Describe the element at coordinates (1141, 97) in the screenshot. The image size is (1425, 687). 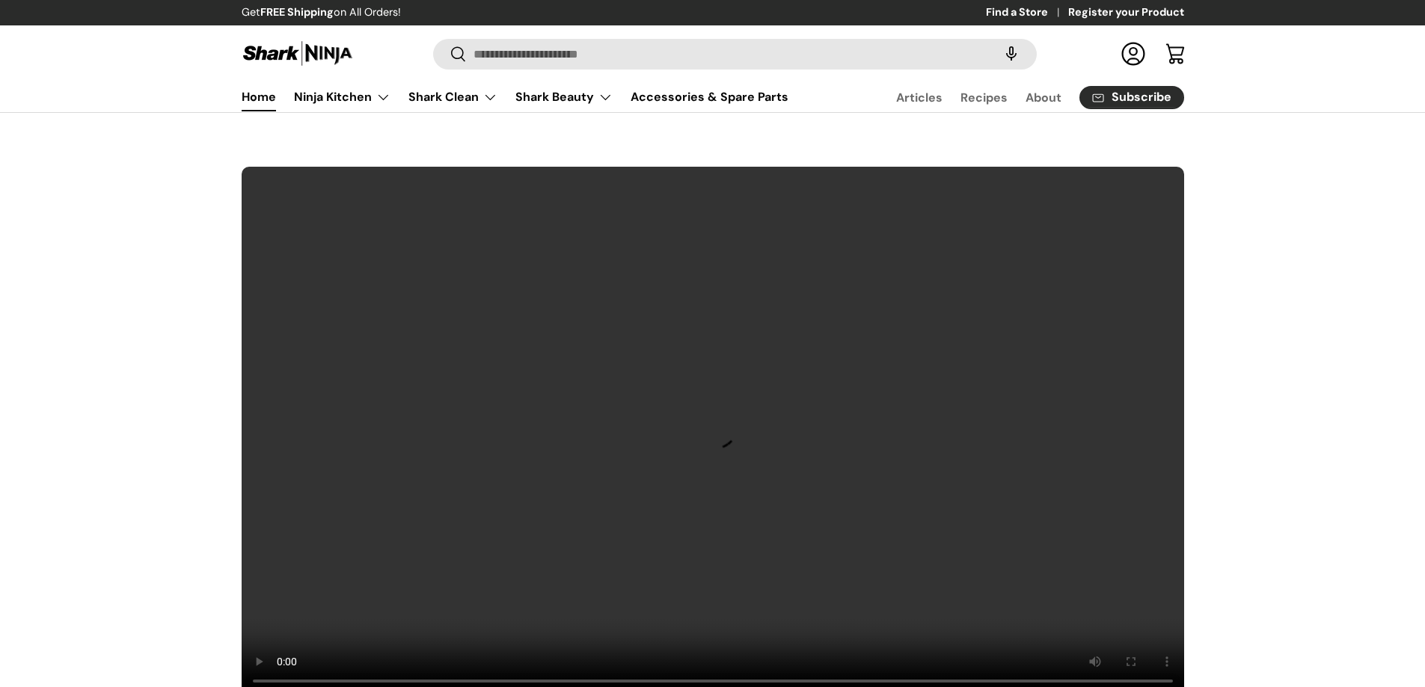
I see `span: Subscribe` at that location.